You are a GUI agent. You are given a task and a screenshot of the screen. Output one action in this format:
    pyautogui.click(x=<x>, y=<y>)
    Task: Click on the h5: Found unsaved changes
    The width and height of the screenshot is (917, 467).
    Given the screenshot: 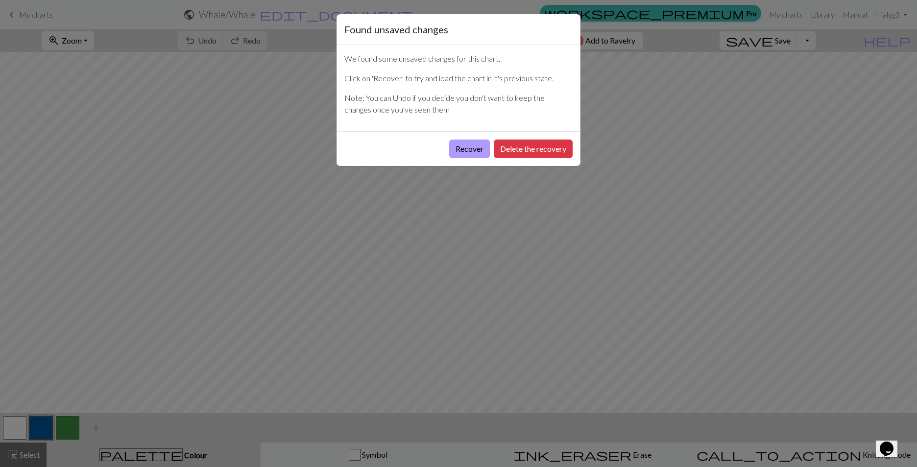 What is the action you would take?
    pyautogui.click(x=396, y=29)
    